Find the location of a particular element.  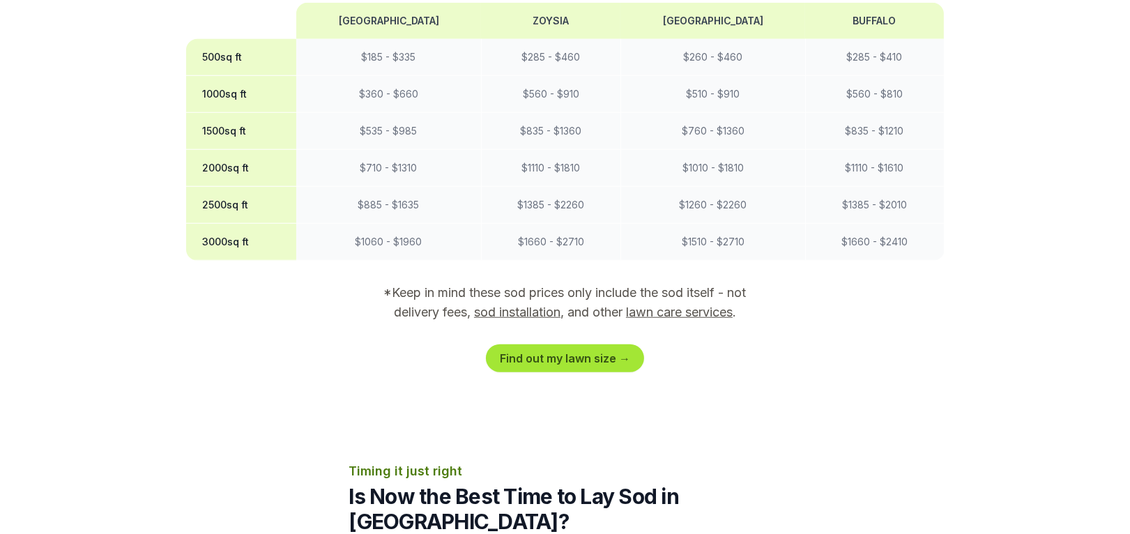

td: $ 885 - $ 1635 is located at coordinates (388, 205).